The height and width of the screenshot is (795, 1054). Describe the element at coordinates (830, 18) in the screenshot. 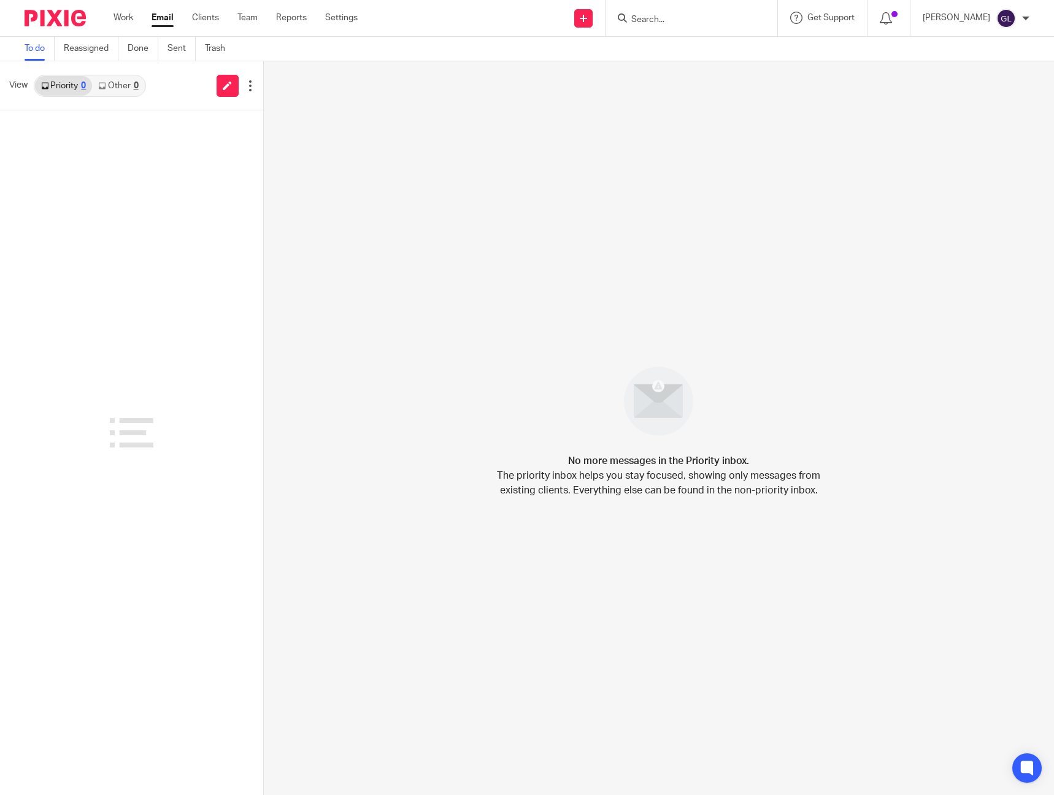

I see `span: Get Support` at that location.